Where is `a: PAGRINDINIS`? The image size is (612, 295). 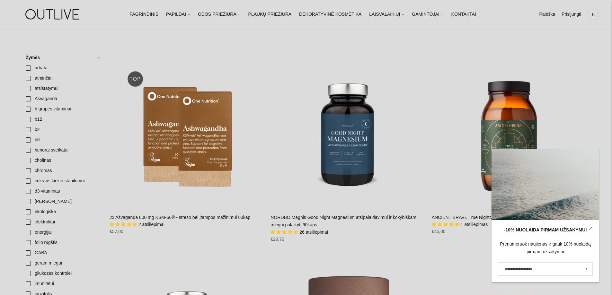
a: PAGRINDINIS is located at coordinates (144, 14).